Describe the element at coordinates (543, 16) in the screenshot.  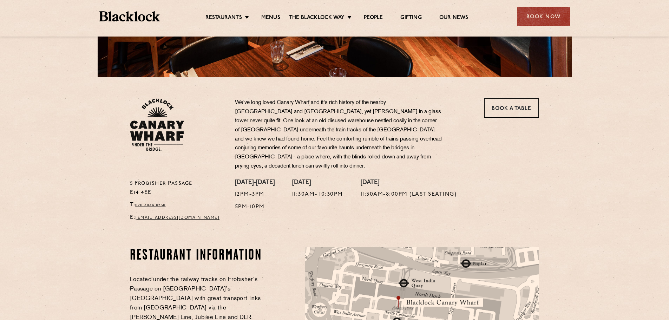
I see `div: Book Now` at that location.